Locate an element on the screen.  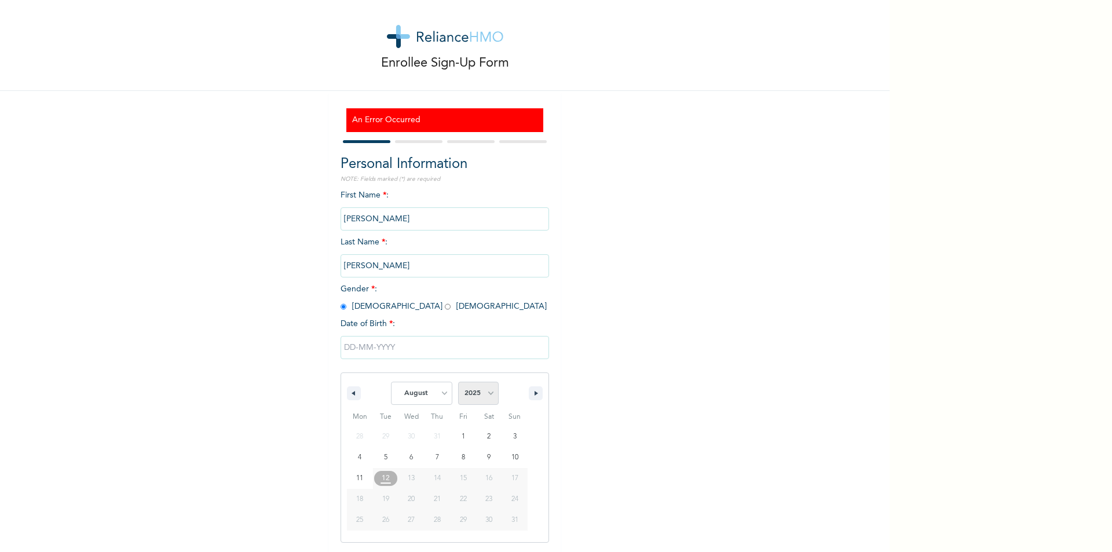
button: 23 is located at coordinates (489, 499).